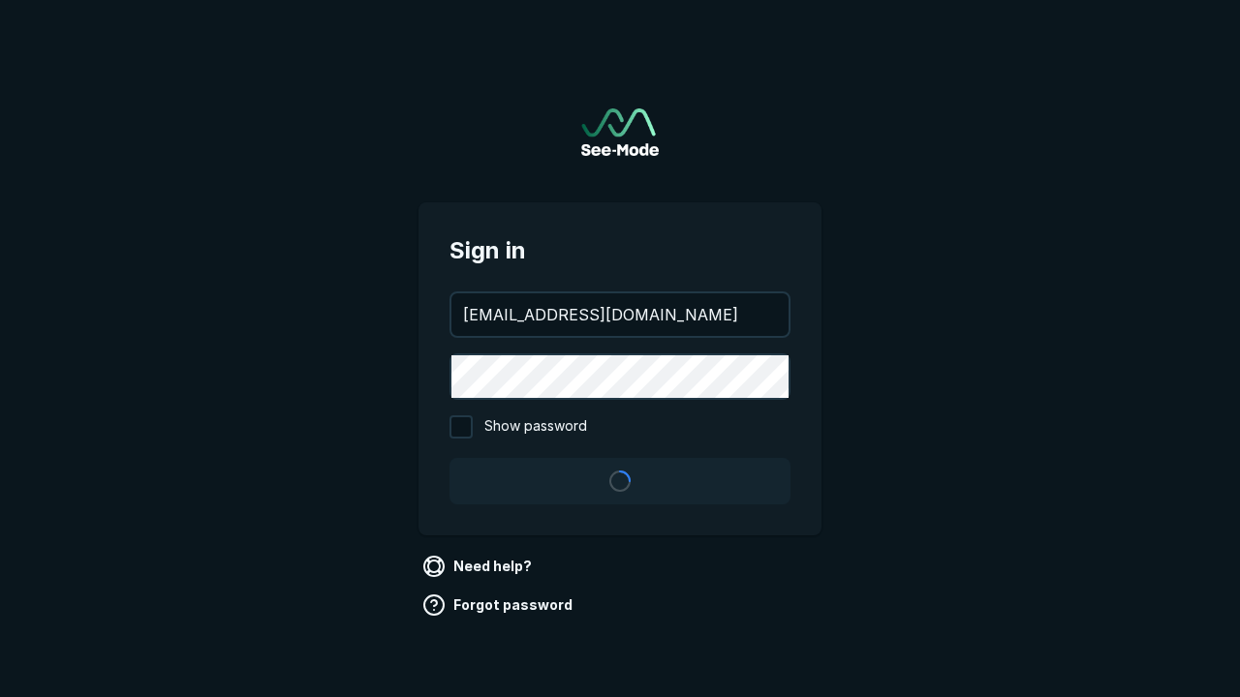 The image size is (1240, 697). I want to click on a: Need help?, so click(479, 567).